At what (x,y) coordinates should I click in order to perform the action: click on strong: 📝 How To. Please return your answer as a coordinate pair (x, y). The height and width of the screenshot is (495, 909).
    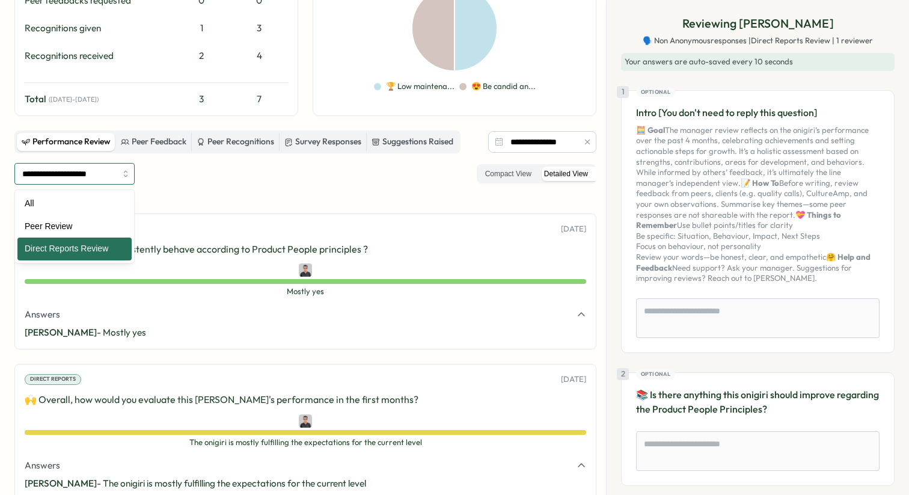
    Looking at the image, I should click on (760, 183).